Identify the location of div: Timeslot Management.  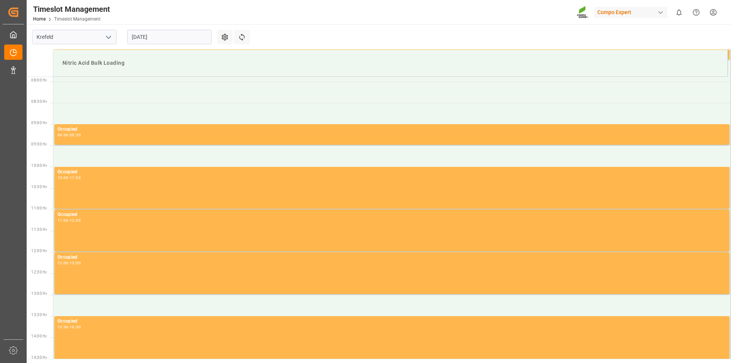
(72, 9).